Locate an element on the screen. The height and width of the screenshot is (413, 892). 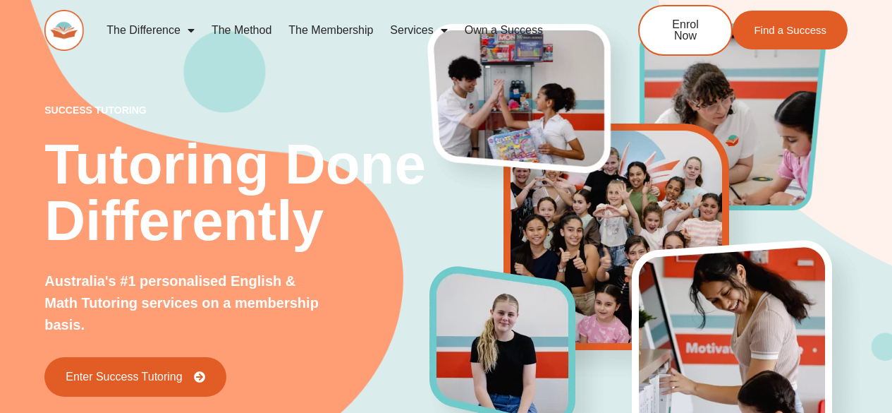
h2: Tutoring Done Differently is located at coordinates (237, 193).